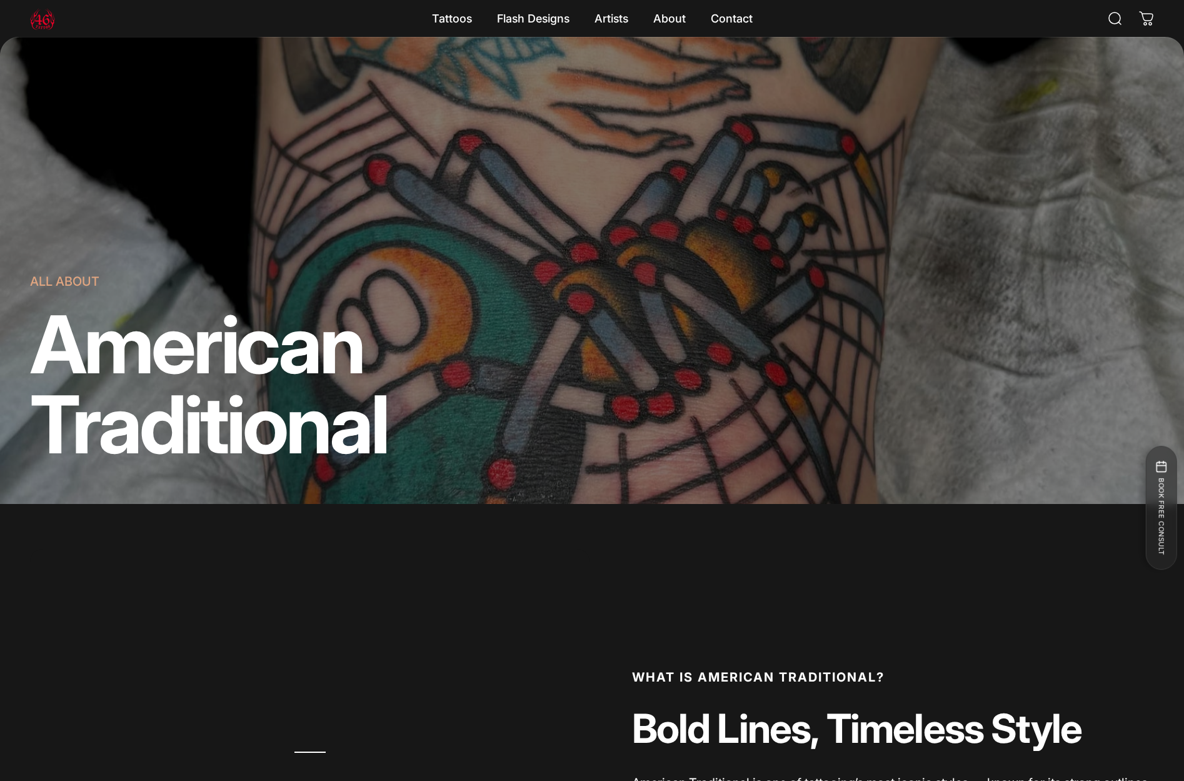 Image resolution: width=1184 pixels, height=781 pixels. What do you see at coordinates (64, 281) in the screenshot?
I see `strong: ALL ABOUT` at bounding box center [64, 281].